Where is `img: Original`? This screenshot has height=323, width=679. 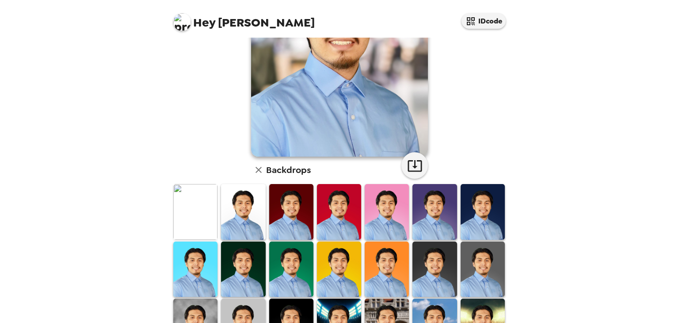 img: Original is located at coordinates (195, 211).